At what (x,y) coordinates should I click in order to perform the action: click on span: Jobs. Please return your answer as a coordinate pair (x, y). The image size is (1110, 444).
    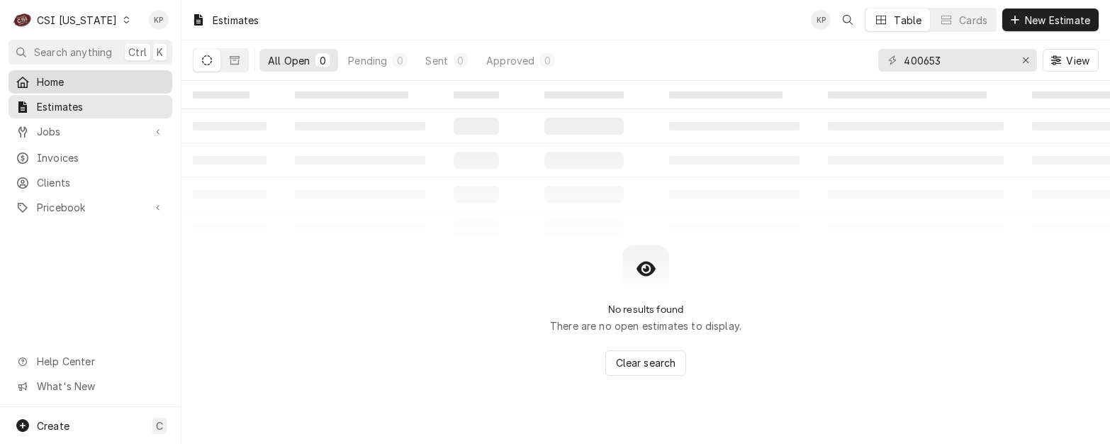
    Looking at the image, I should click on (90, 131).